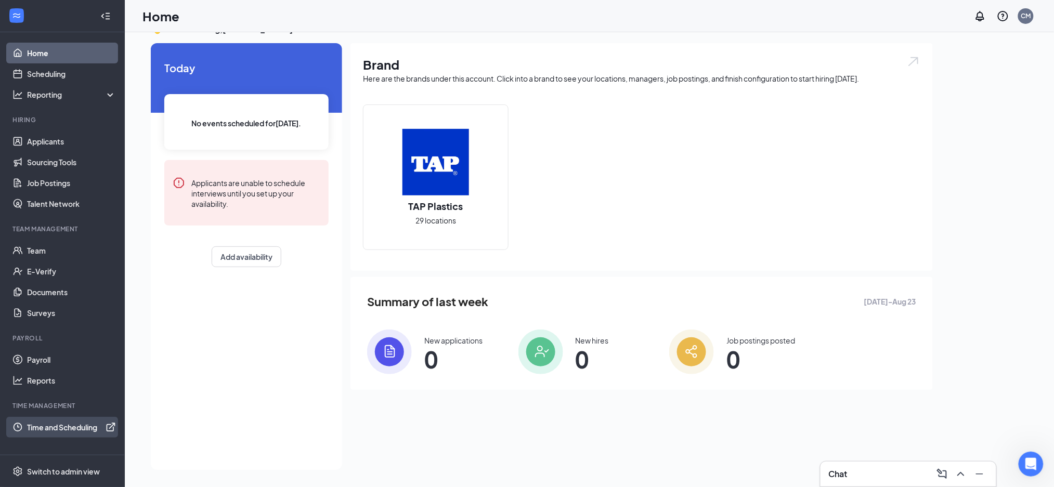 The height and width of the screenshot is (487, 1054). I want to click on a: Job Postings, so click(71, 183).